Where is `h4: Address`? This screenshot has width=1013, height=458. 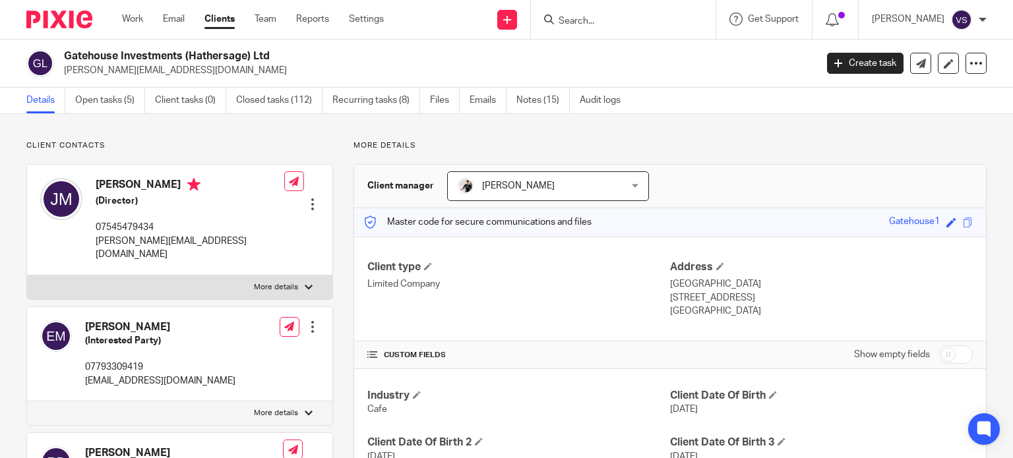 h4: Address is located at coordinates (821, 267).